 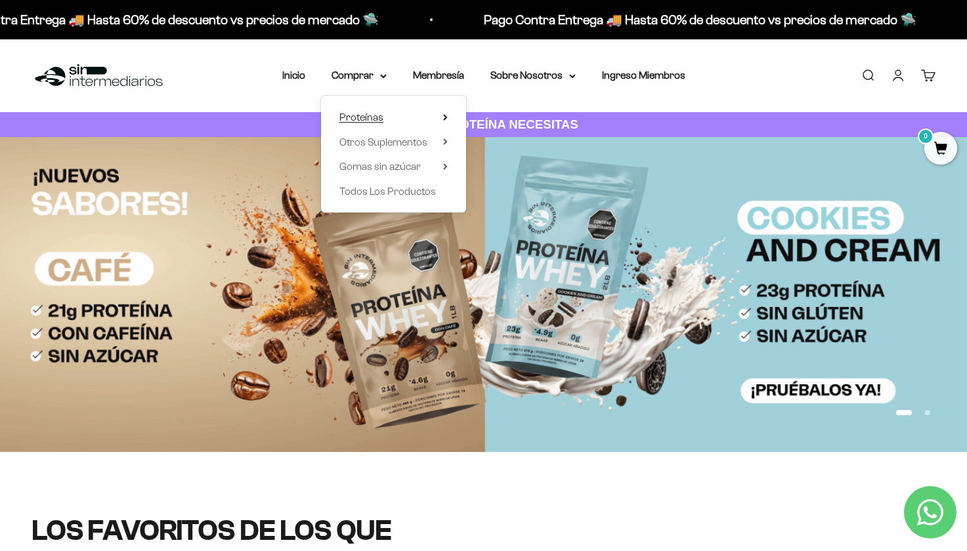 I want to click on a: Inicio, so click(x=293, y=75).